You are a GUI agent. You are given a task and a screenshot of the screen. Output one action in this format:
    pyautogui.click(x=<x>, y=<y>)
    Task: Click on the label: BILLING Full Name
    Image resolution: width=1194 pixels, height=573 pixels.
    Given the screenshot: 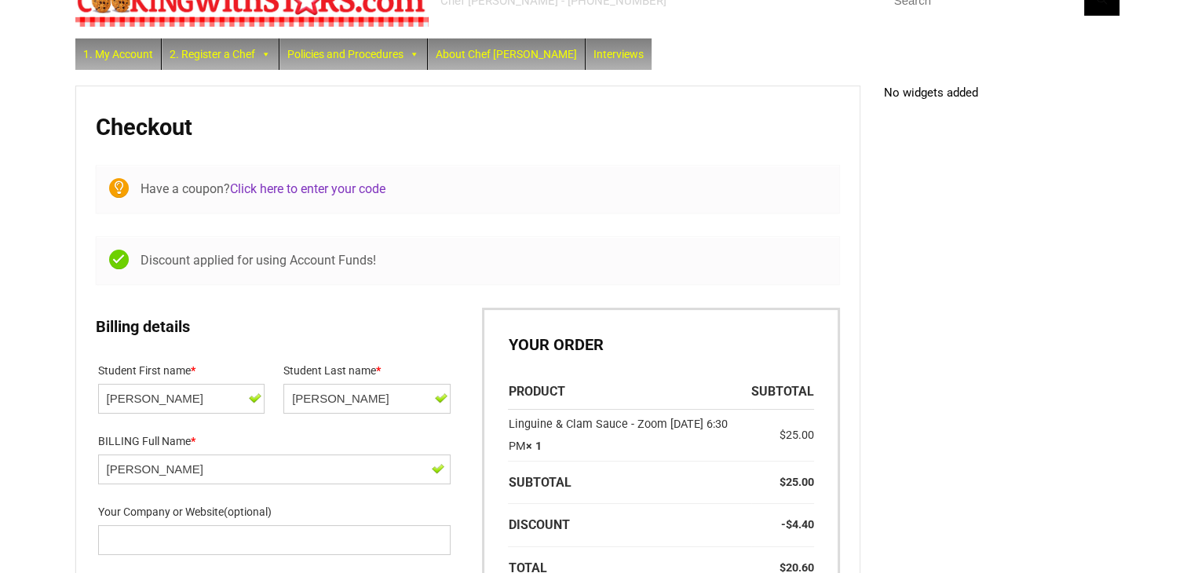 What is the action you would take?
    pyautogui.click(x=274, y=442)
    